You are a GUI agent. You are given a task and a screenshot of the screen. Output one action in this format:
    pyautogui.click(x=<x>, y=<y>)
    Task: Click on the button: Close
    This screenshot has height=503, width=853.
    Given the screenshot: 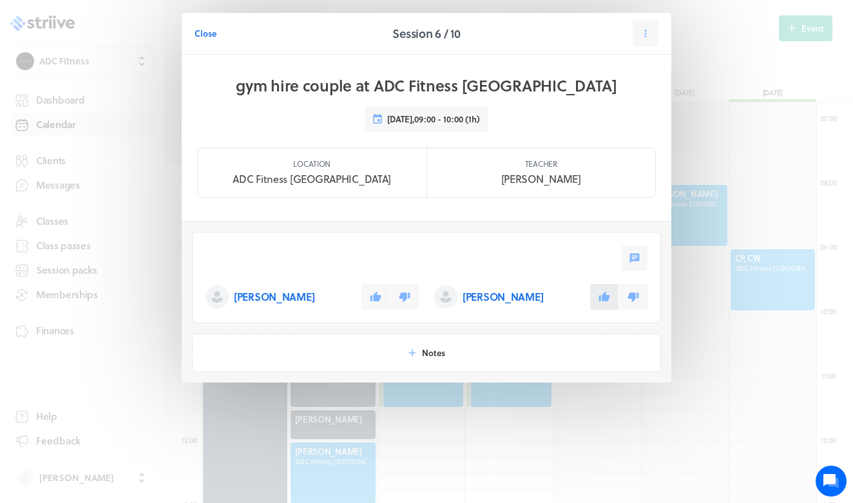 What is the action you would take?
    pyautogui.click(x=206, y=34)
    